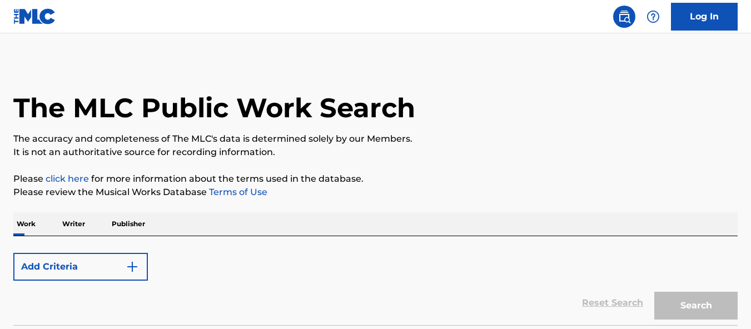 The image size is (751, 329). I want to click on img: help, so click(653, 17).